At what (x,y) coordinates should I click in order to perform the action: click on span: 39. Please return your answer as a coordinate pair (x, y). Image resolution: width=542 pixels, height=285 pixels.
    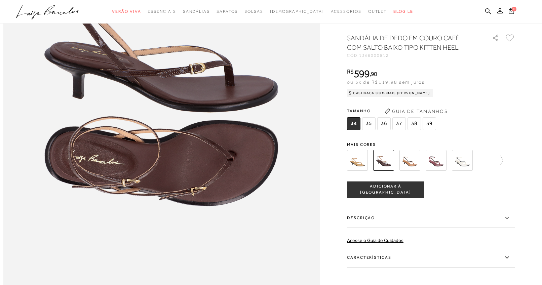
    Looking at the image, I should click on (429, 123).